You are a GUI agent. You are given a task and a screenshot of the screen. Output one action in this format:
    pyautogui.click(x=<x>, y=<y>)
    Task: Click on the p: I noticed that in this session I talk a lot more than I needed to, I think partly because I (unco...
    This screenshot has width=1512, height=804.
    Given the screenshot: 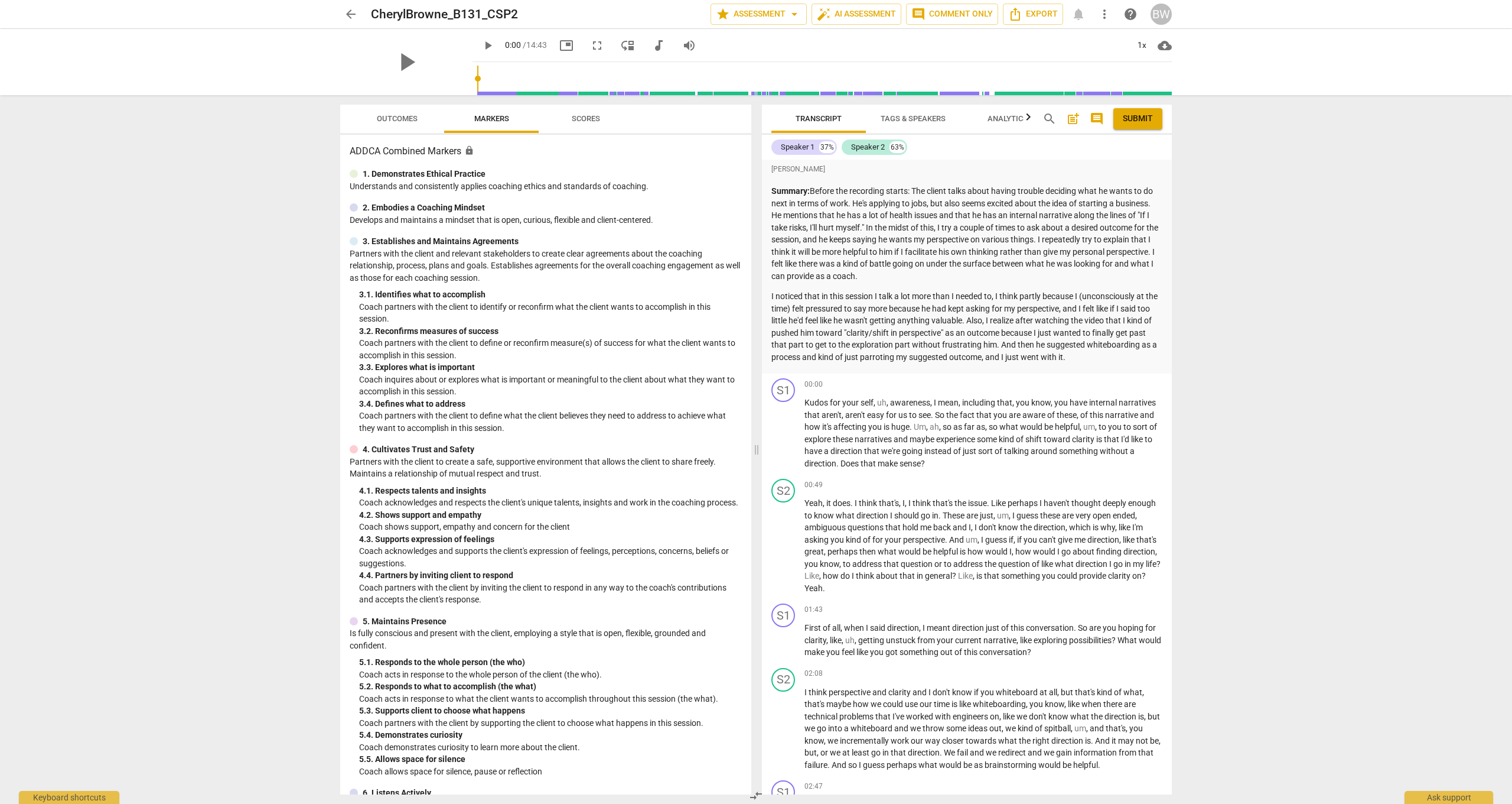 What is the action you would take?
    pyautogui.click(x=967, y=326)
    